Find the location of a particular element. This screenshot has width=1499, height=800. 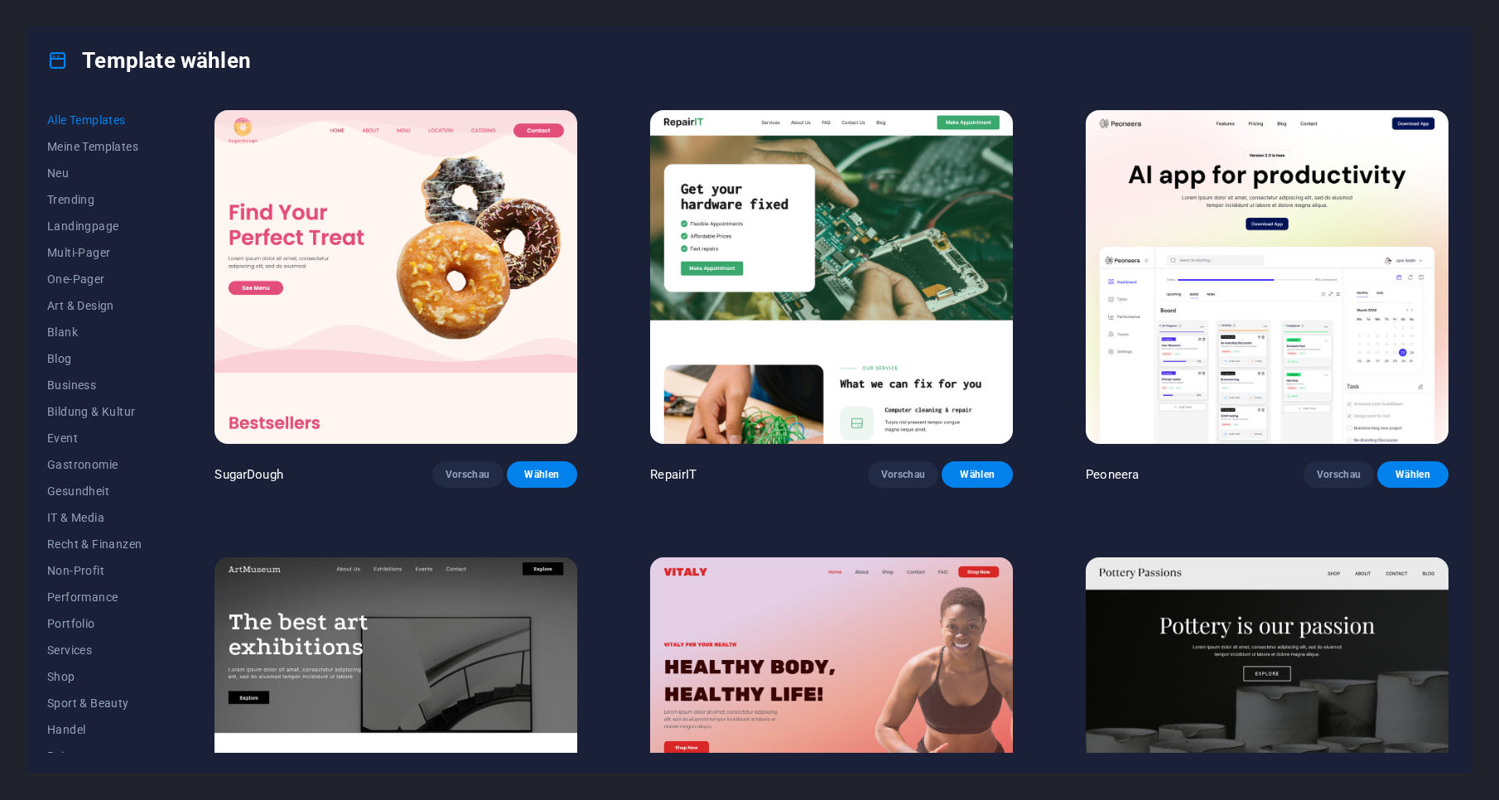

span: Gastronomie is located at coordinates (94, 465).